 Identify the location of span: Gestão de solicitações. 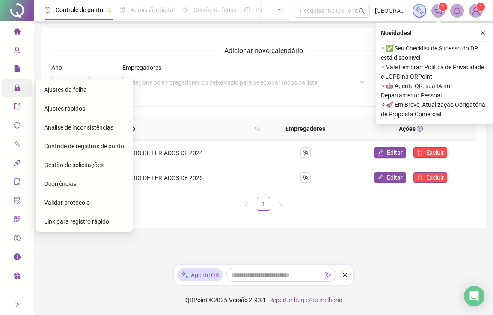
(74, 165).